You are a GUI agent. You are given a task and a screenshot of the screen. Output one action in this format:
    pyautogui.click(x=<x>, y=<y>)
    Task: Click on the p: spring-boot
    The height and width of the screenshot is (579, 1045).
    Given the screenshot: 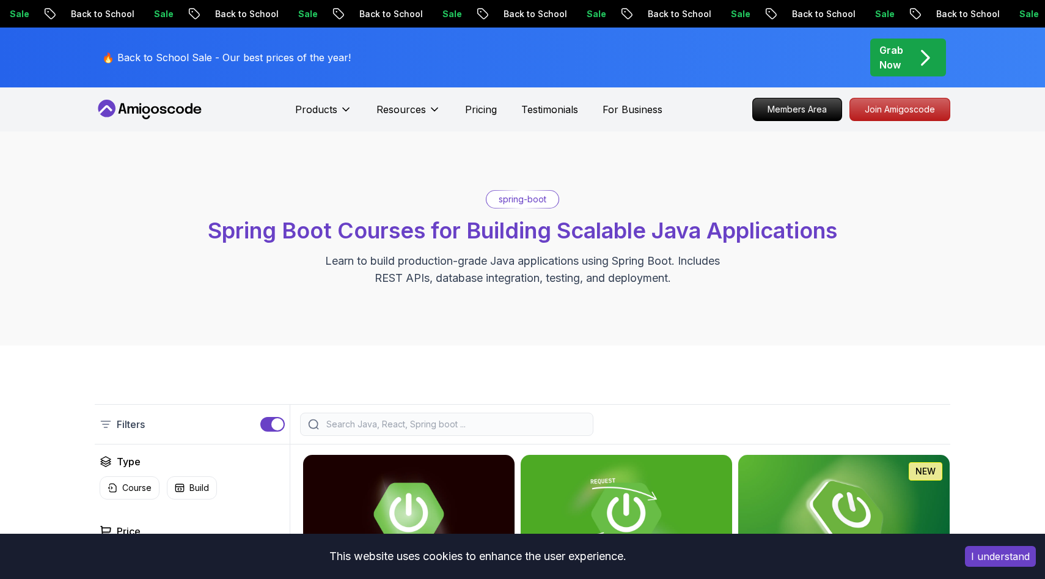 What is the action you would take?
    pyautogui.click(x=523, y=199)
    